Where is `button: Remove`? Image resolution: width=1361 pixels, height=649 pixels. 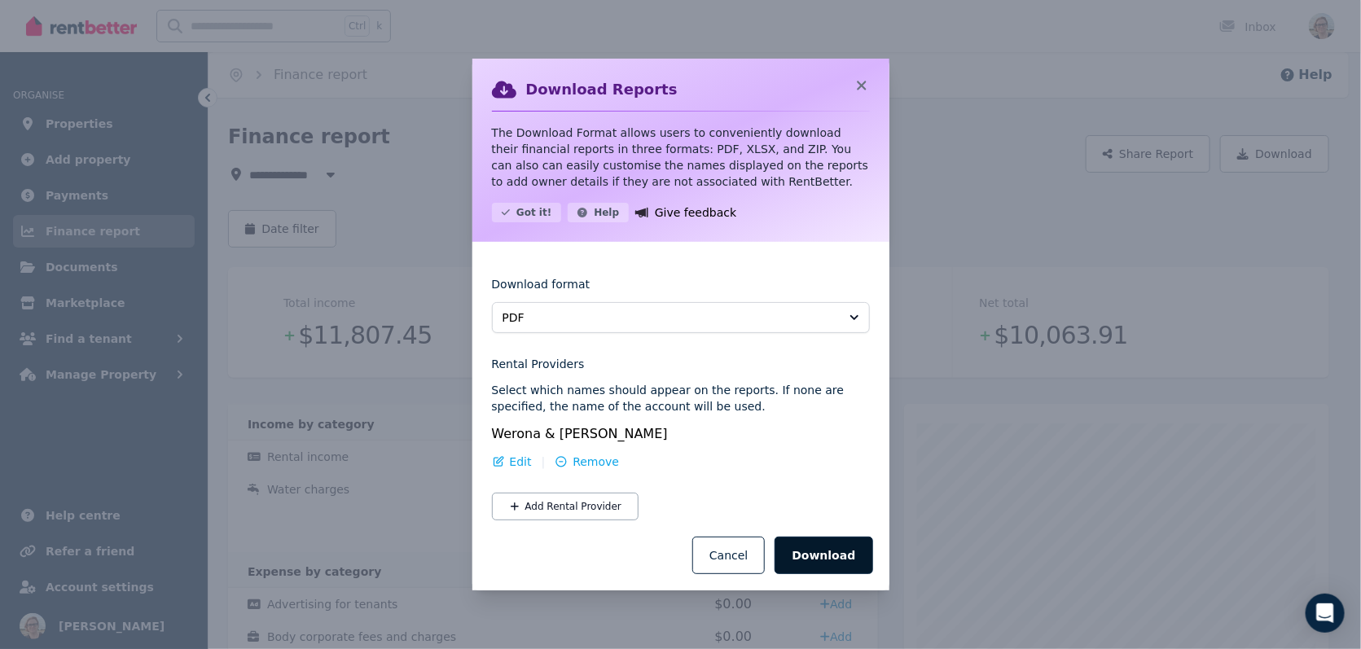
button: Remove is located at coordinates (586, 462).